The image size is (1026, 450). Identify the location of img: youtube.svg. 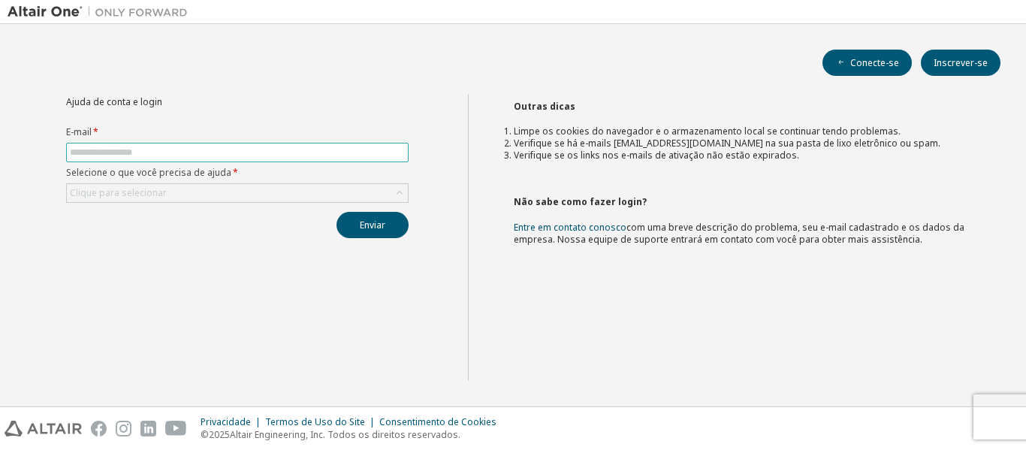
(176, 428).